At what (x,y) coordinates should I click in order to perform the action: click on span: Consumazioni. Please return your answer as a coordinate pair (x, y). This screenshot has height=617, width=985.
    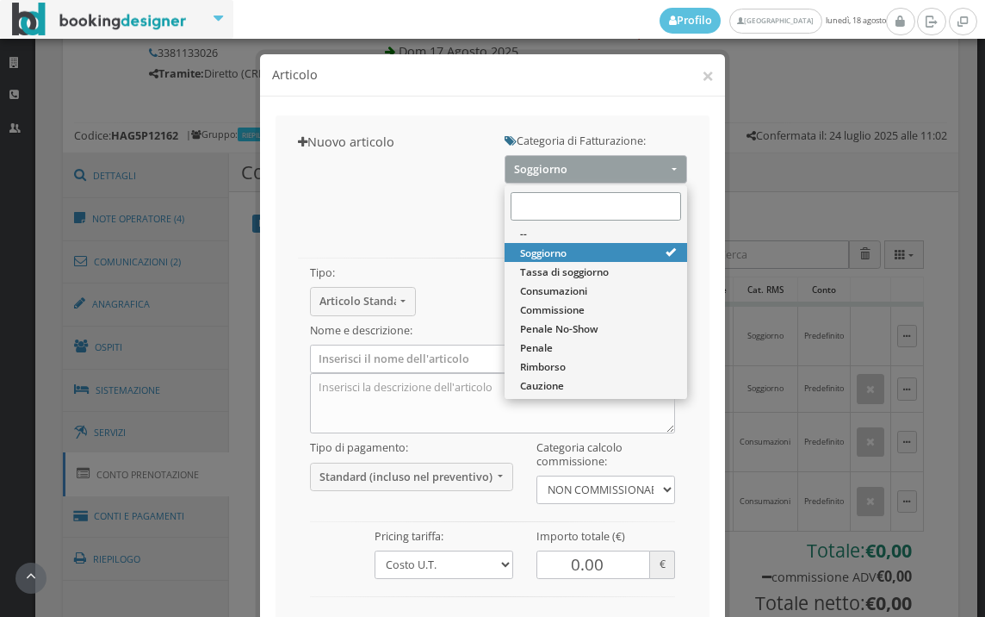
    Looking at the image, I should click on (554, 290).